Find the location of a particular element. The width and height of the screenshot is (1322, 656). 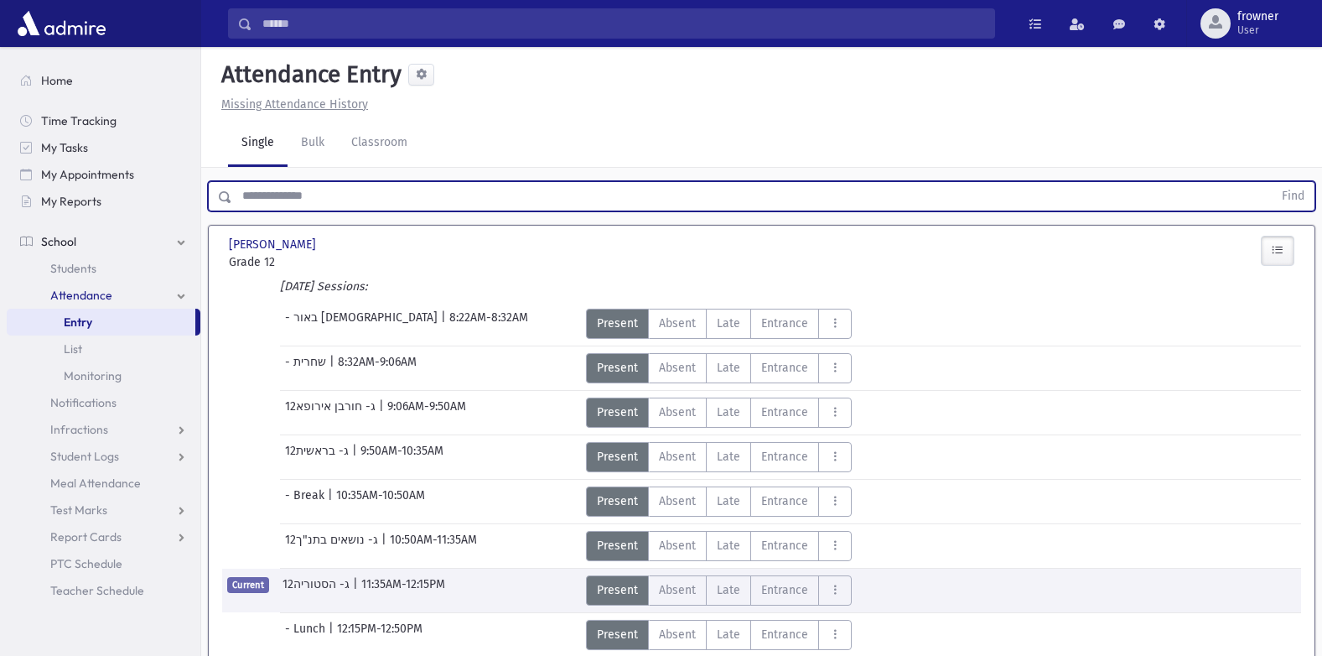

span: 8:32AM-9:06AM is located at coordinates (377, 368).